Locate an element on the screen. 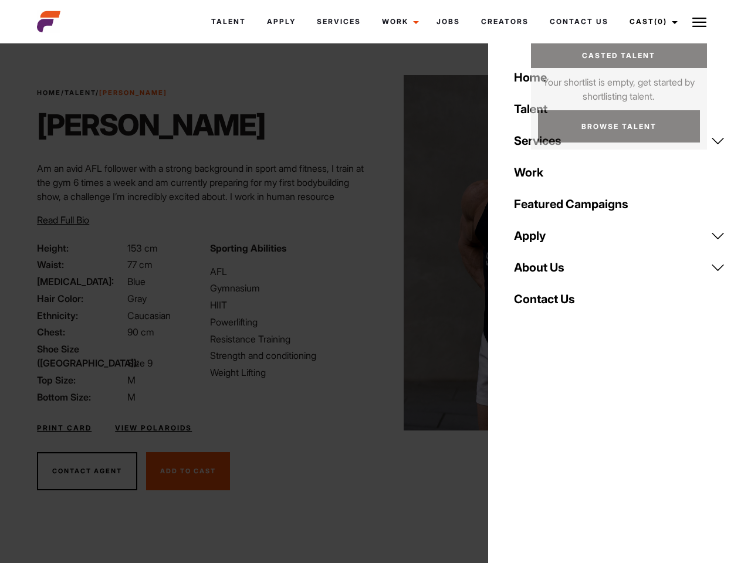 The width and height of the screenshot is (751, 563). a: Browse Talent is located at coordinates (619, 126).